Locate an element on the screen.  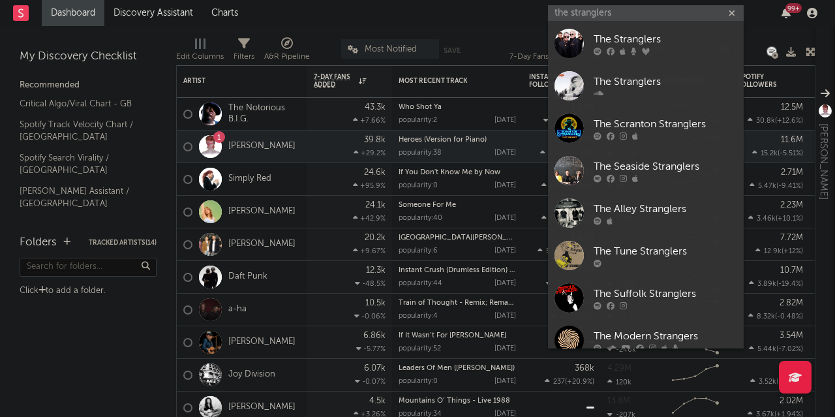
div: Heroes (Version for Piano) is located at coordinates (457, 140).